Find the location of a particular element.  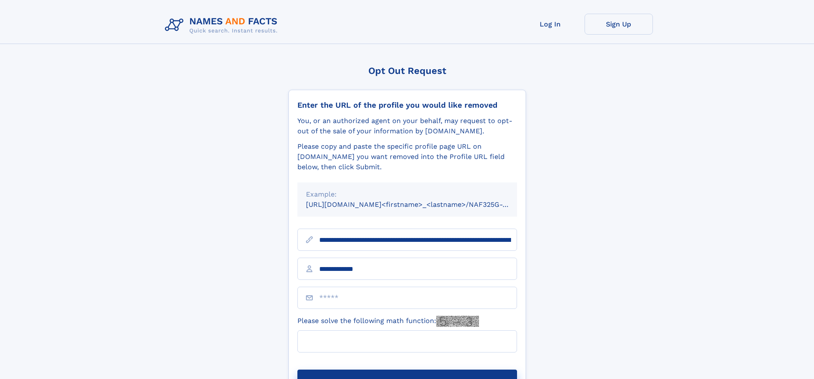

a: Sign Up is located at coordinates (619, 24).